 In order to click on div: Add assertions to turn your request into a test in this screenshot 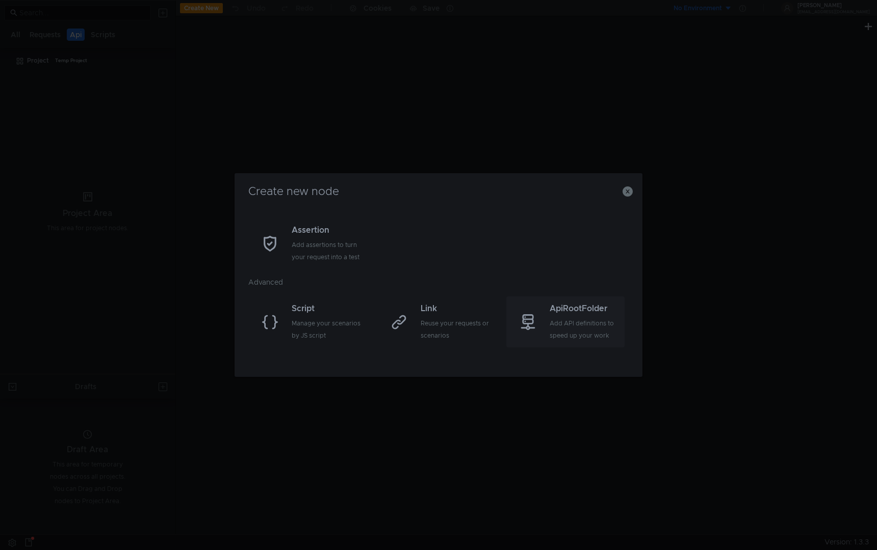, I will do `click(328, 251)`.